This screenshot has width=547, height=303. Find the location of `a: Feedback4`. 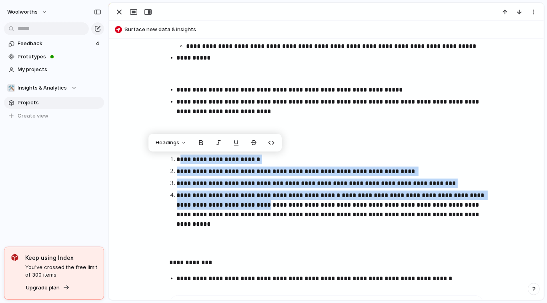

a: Feedback4 is located at coordinates (54, 44).